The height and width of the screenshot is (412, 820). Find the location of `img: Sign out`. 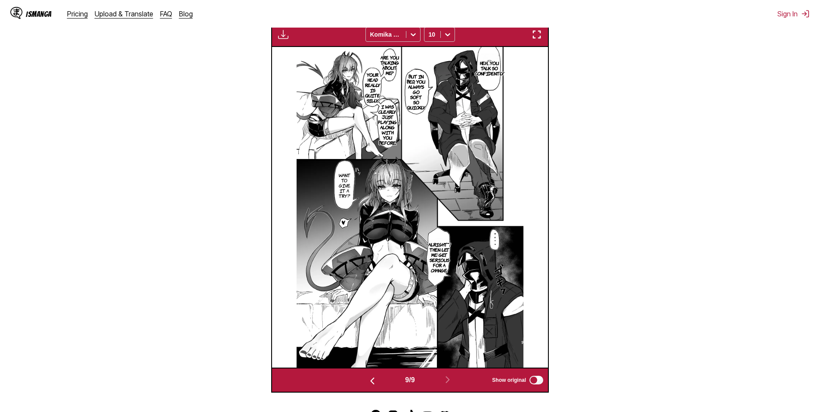

img: Sign out is located at coordinates (805, 14).